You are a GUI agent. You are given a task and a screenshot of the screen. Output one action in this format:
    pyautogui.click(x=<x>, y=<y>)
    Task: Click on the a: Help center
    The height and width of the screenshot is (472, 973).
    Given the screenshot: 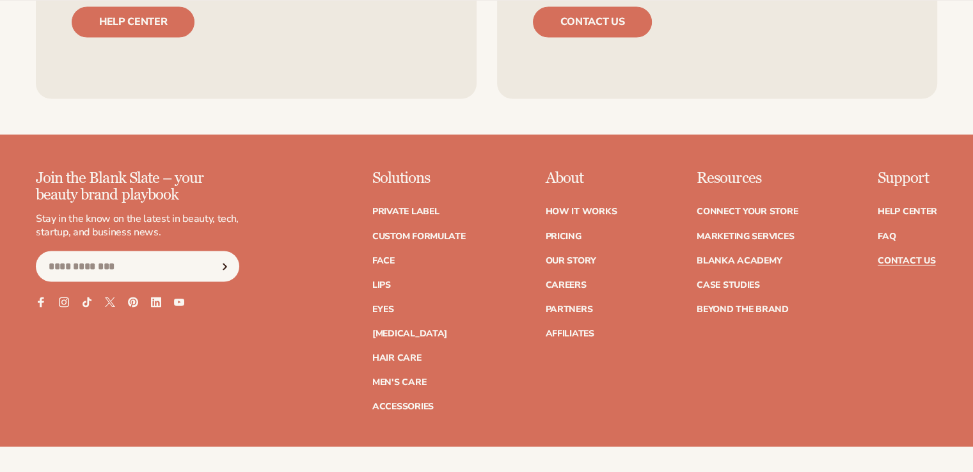 What is the action you would take?
    pyautogui.click(x=133, y=22)
    